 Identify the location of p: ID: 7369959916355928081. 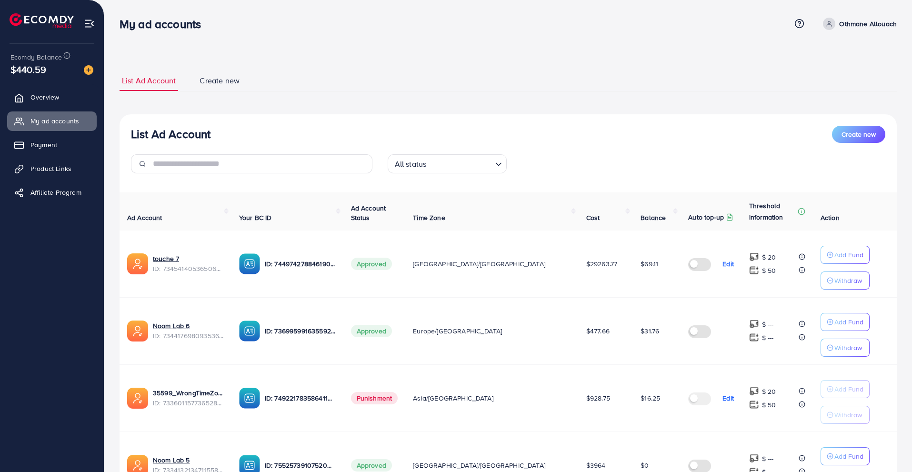
(300, 331).